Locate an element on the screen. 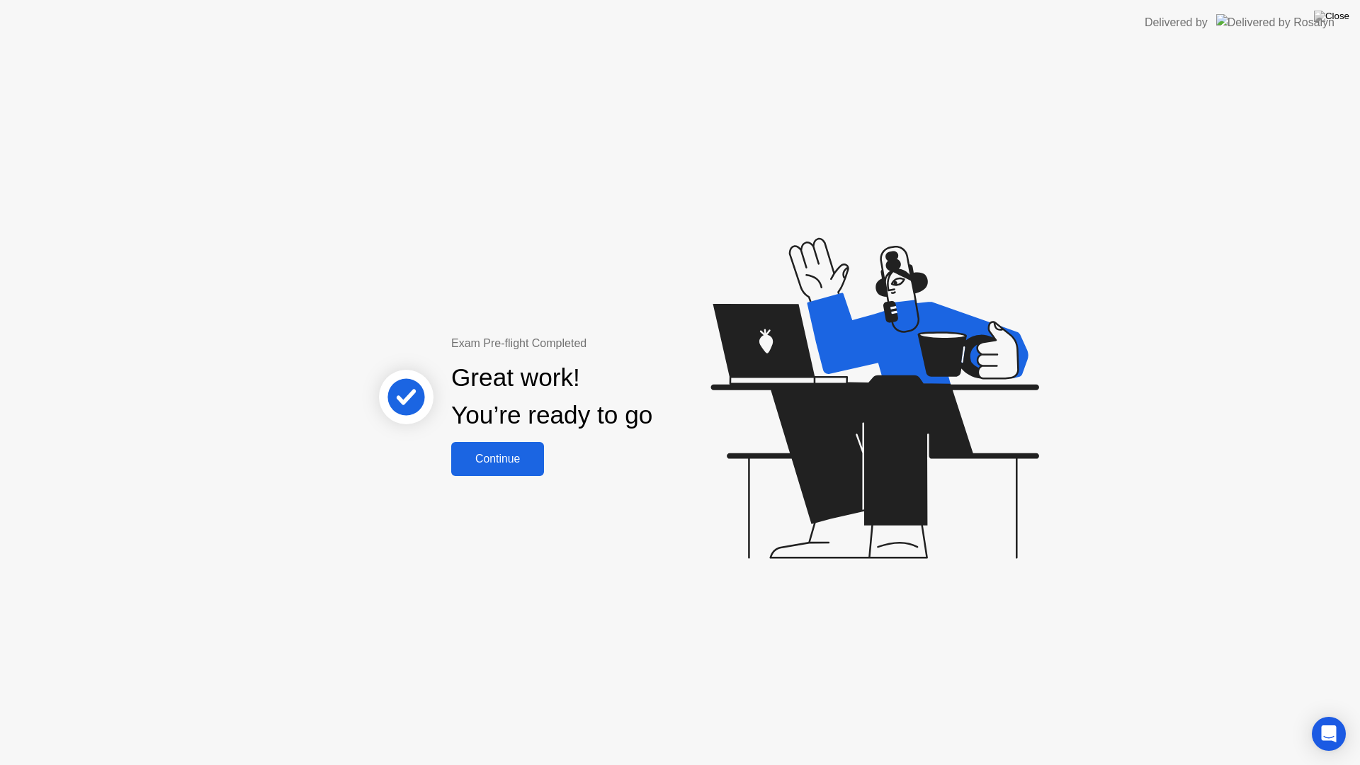 This screenshot has width=1360, height=765. div: Great work! You’re ready to go is located at coordinates (552, 397).